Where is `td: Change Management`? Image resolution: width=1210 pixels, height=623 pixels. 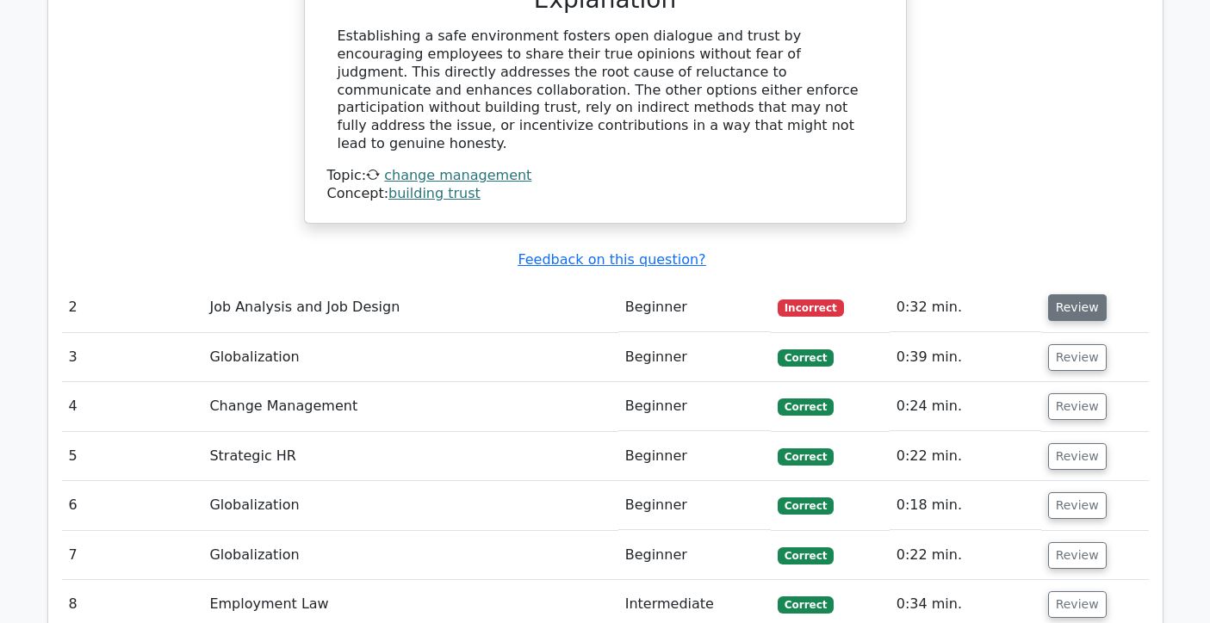 td: Change Management is located at coordinates (410, 406).